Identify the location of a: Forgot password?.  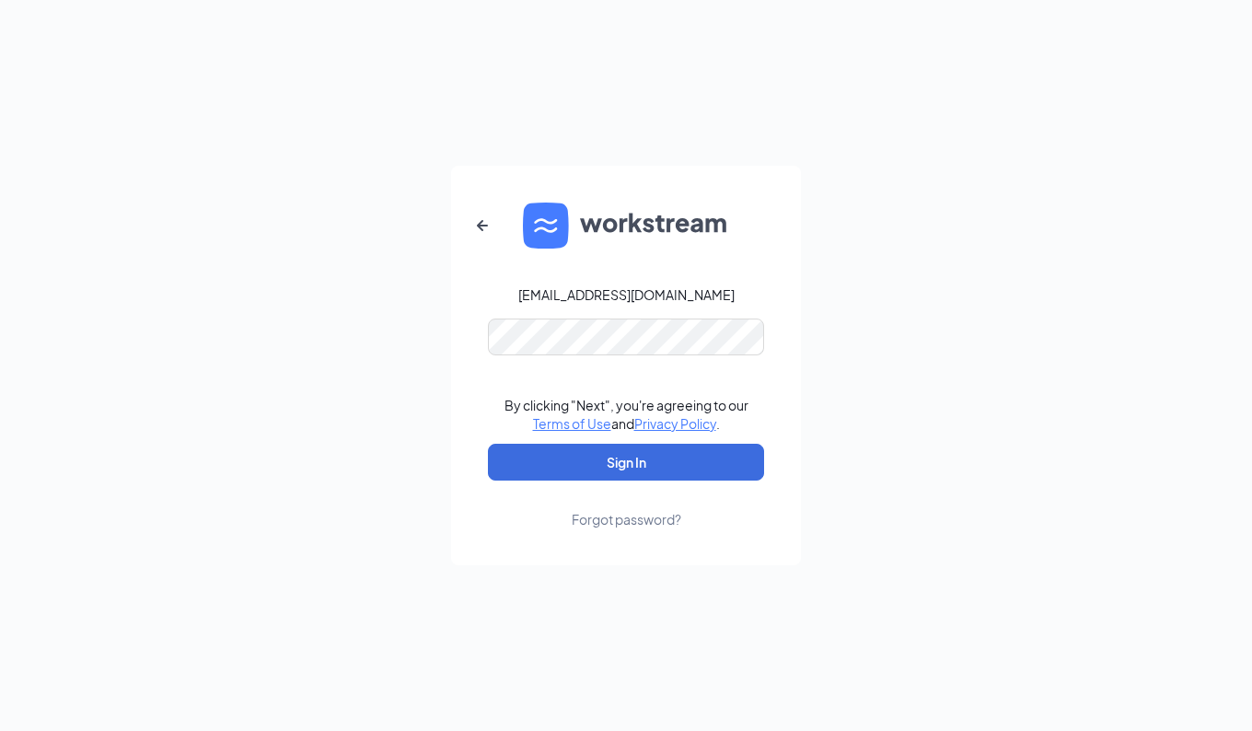
(626, 505).